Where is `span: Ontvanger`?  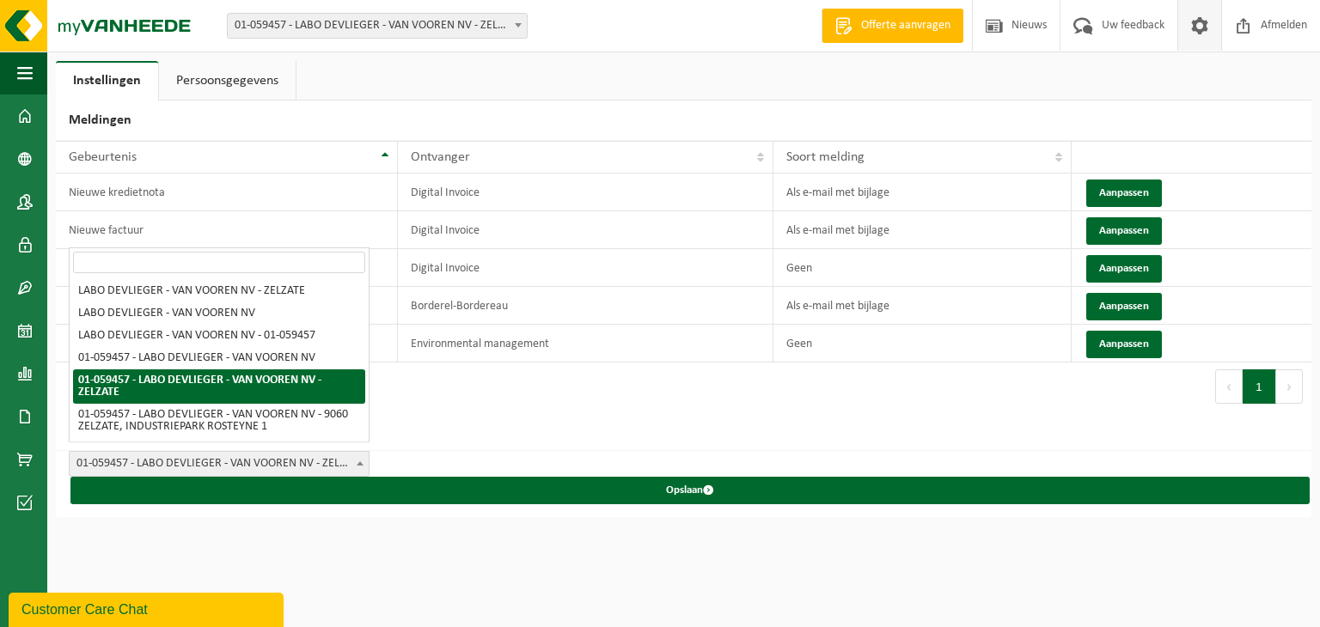 span: Ontvanger is located at coordinates (440, 157).